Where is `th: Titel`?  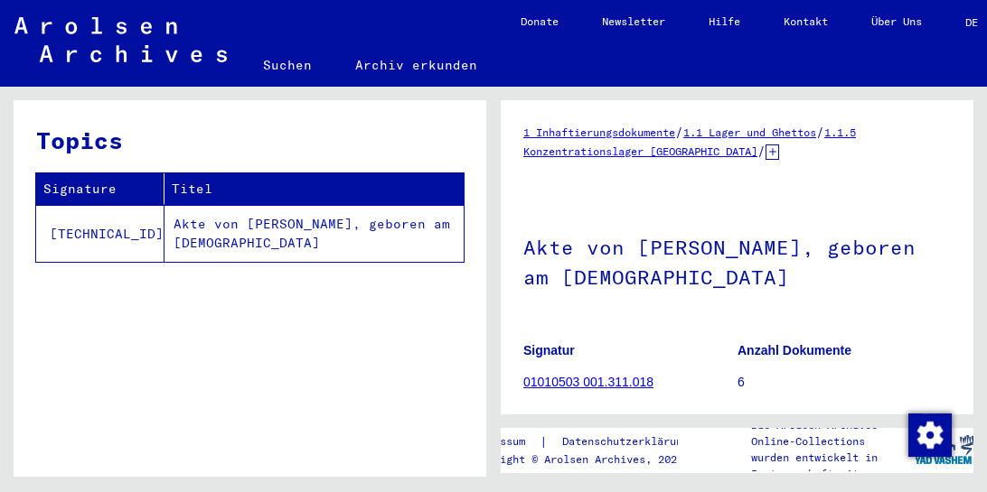
th: Titel is located at coordinates (314, 189).